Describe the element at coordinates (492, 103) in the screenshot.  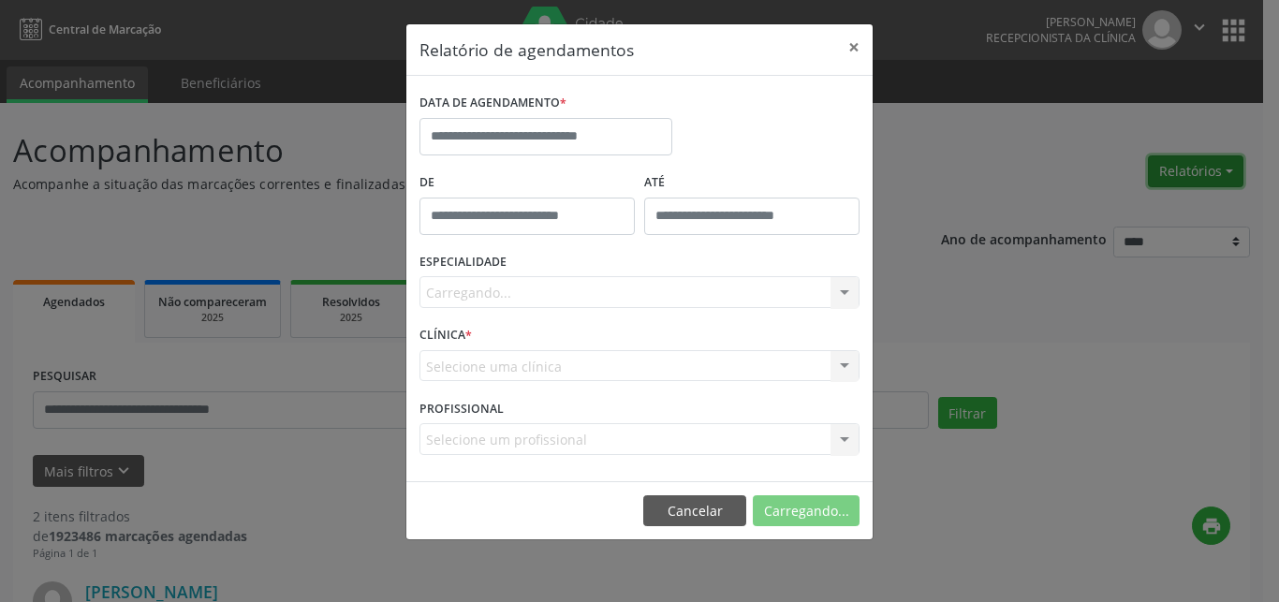
I see `label: DATA DE AGENDAMENTO` at that location.